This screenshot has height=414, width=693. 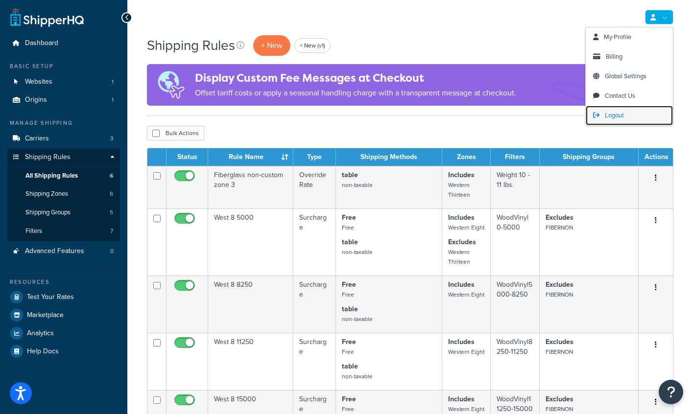 I want to click on span: Billing, so click(x=614, y=56).